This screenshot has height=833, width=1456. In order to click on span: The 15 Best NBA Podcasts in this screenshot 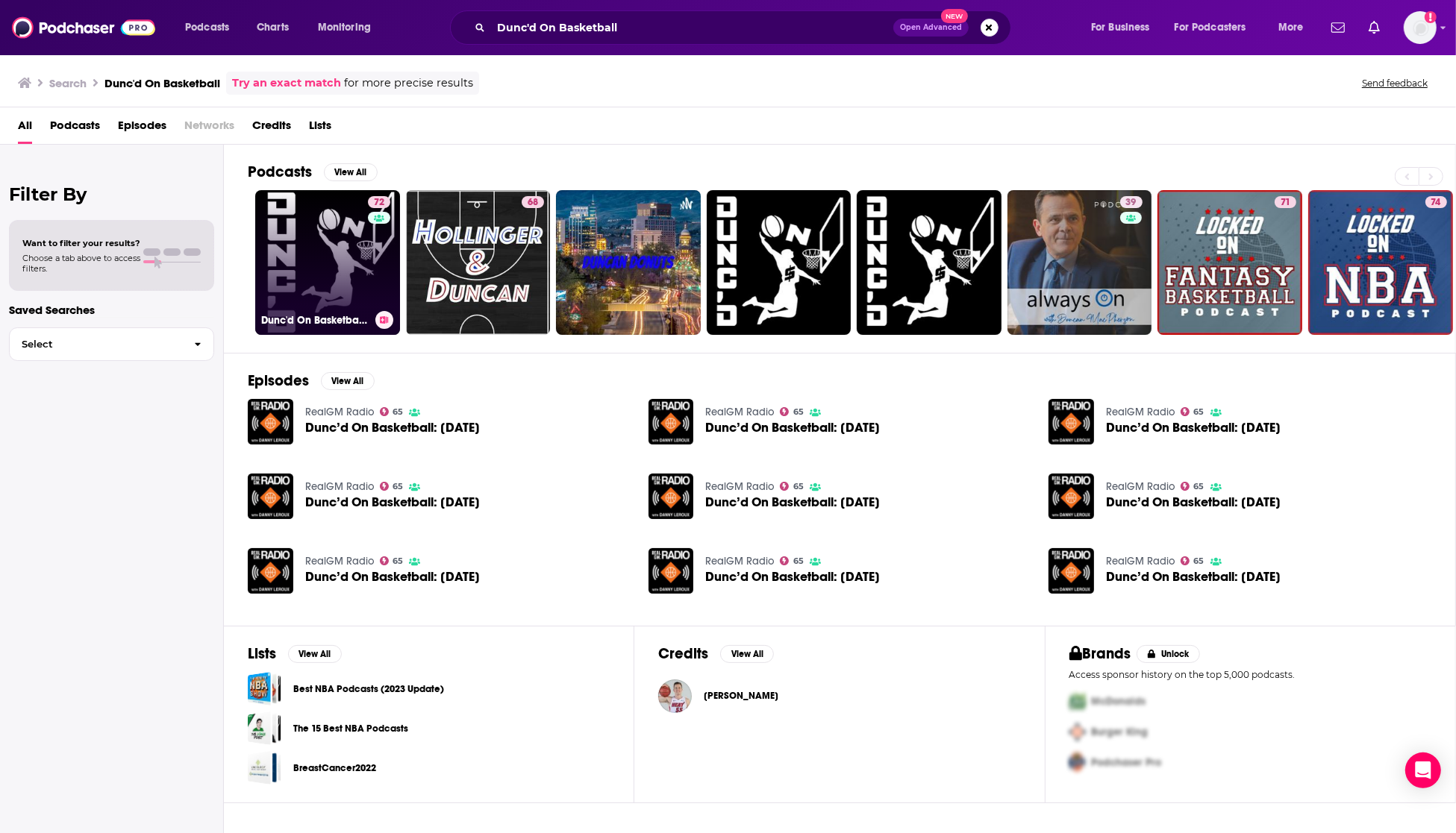, I will do `click(264, 729)`.